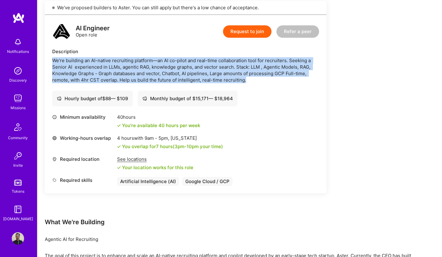 The height and width of the screenshot is (257, 442). I want to click on img: Invite, so click(18, 156).